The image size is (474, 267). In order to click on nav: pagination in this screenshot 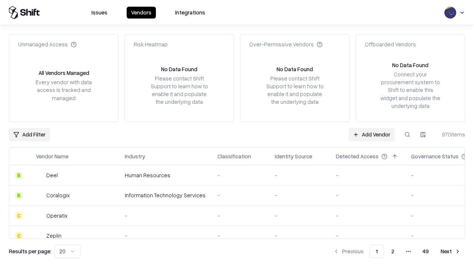, I will do `click(397, 251)`.